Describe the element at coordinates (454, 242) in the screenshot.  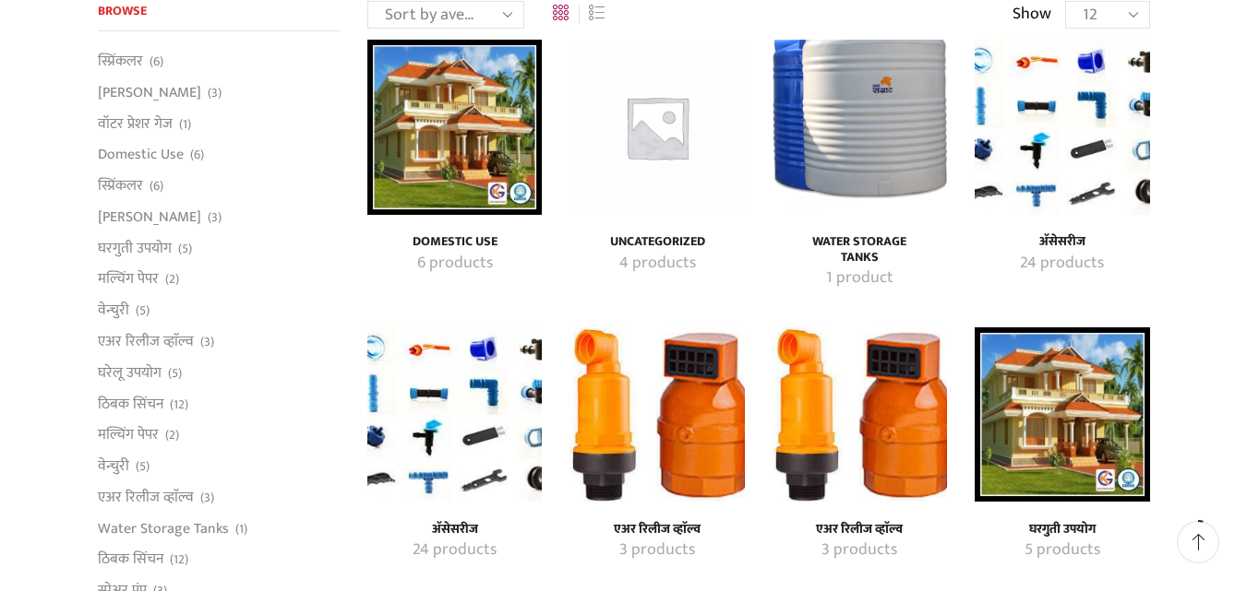
I see `h4: Domestic Use` at that location.